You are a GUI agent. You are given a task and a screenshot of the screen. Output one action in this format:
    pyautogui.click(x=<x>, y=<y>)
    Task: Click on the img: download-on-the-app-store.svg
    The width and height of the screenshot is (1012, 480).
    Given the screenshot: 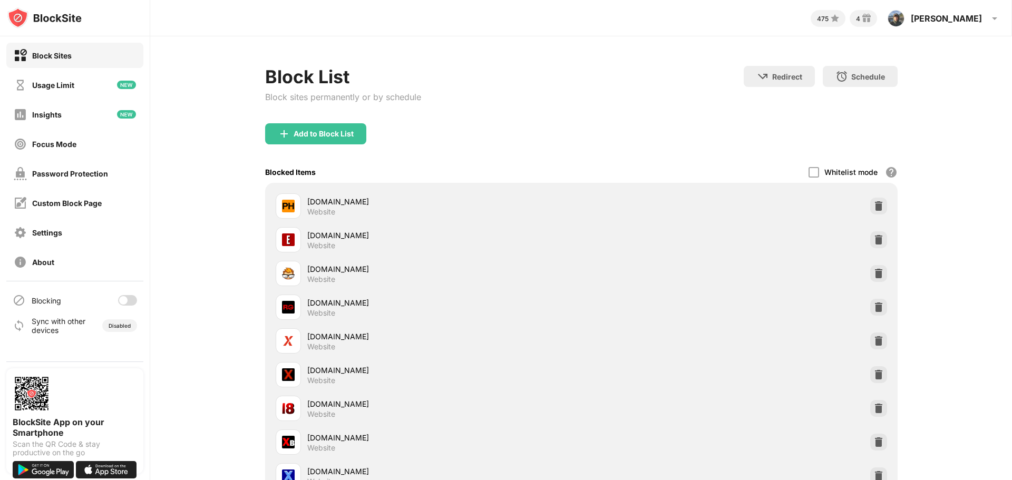 What is the action you would take?
    pyautogui.click(x=106, y=469)
    